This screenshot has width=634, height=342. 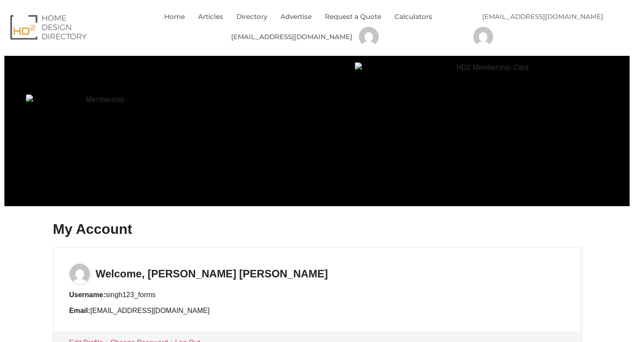 I want to click on img: HD2 Membership Card, so click(x=489, y=134).